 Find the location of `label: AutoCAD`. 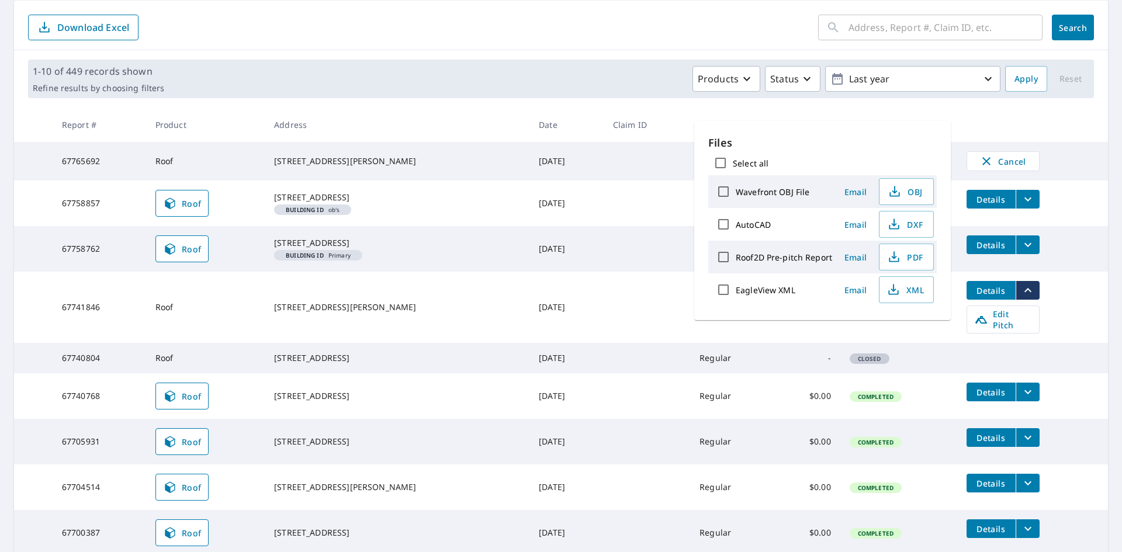

label: AutoCAD is located at coordinates (753, 224).